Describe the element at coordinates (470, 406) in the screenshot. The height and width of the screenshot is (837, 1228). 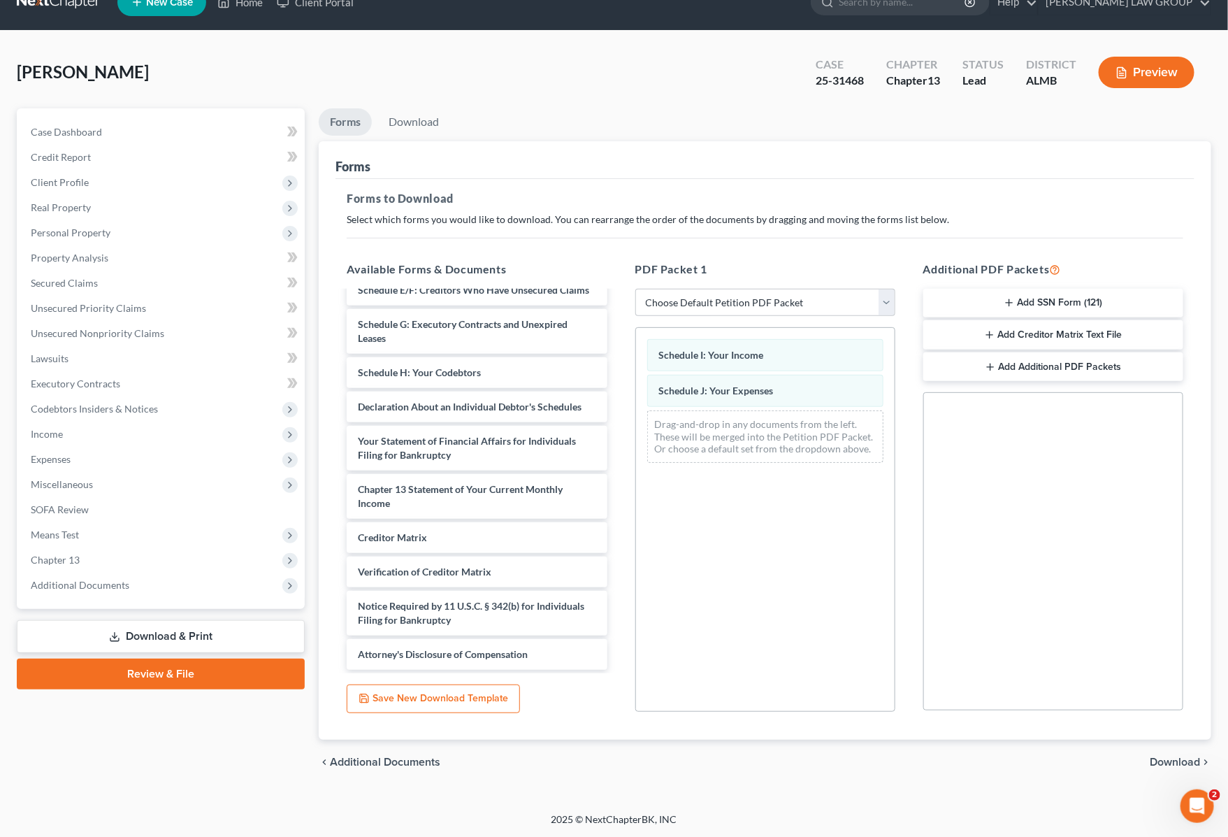
I see `span: Declaration About an Individual Debtor's Schedules` at that location.